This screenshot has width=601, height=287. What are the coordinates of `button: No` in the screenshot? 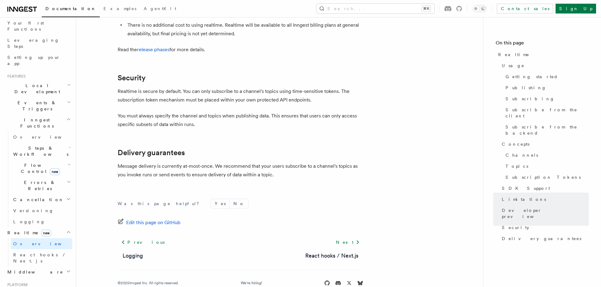 It's located at (239, 204).